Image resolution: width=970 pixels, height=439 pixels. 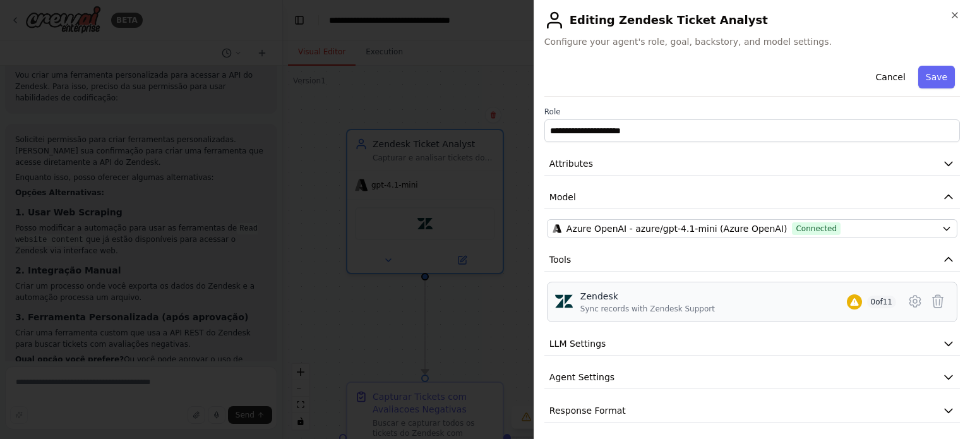 What do you see at coordinates (647, 296) in the screenshot?
I see `div: Zendesk` at bounding box center [647, 296].